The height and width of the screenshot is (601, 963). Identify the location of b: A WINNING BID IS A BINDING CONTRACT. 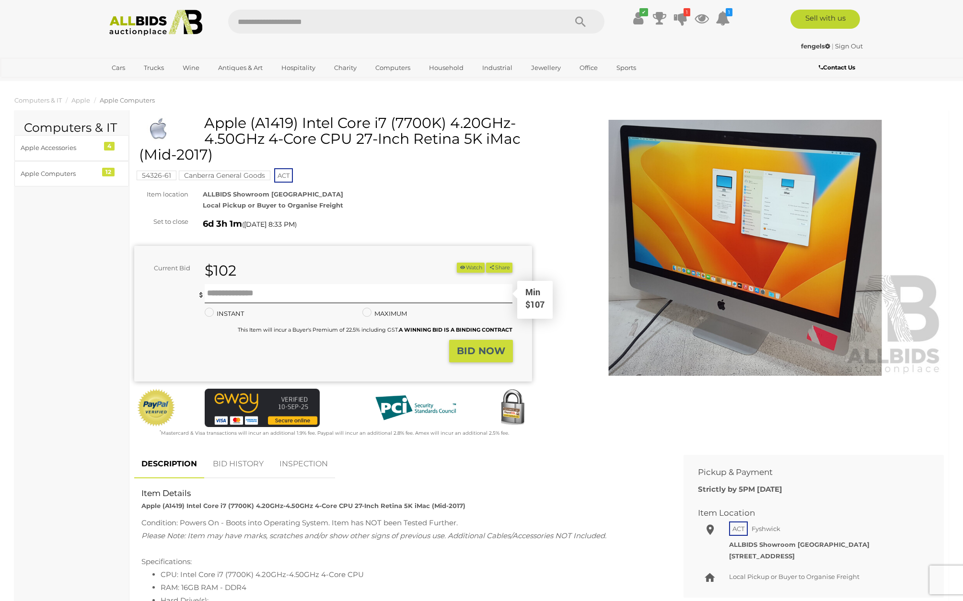
(455, 330).